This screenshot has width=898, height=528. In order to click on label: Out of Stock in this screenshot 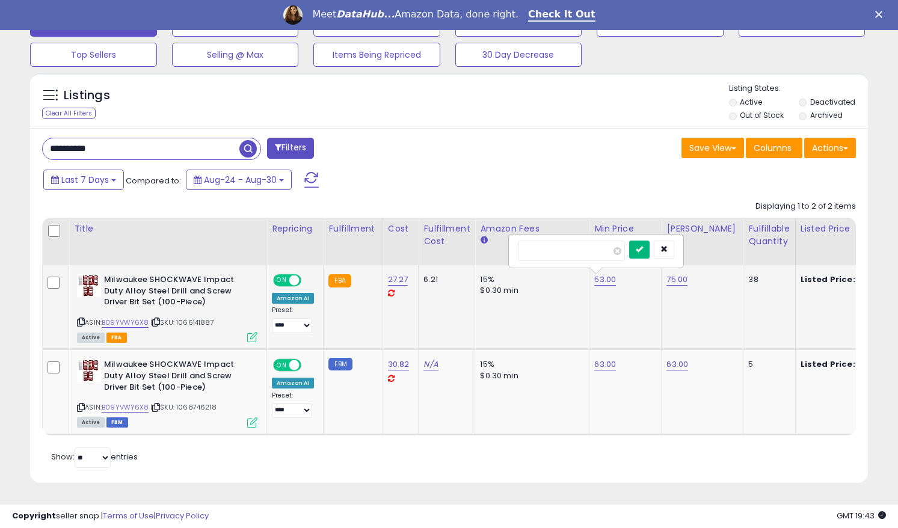, I will do `click(762, 115)`.